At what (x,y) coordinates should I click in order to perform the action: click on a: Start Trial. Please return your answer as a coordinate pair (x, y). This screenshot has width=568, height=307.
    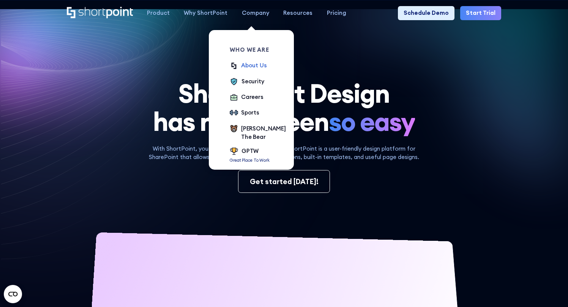
    Looking at the image, I should click on (481, 13).